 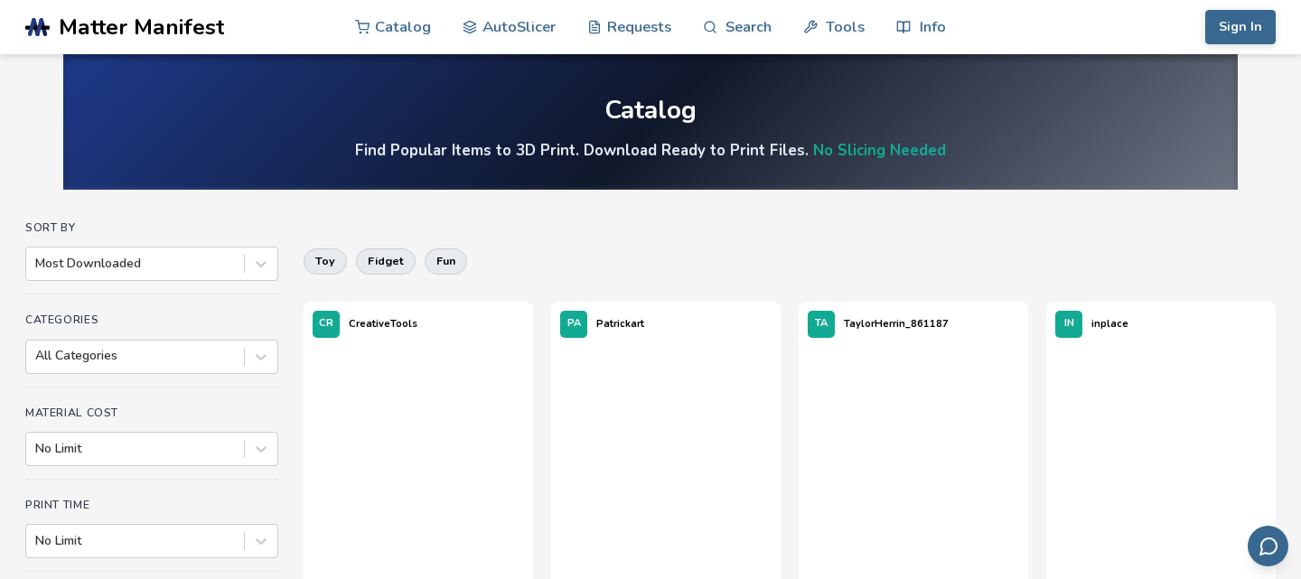 I want to click on span: TA, so click(x=821, y=323).